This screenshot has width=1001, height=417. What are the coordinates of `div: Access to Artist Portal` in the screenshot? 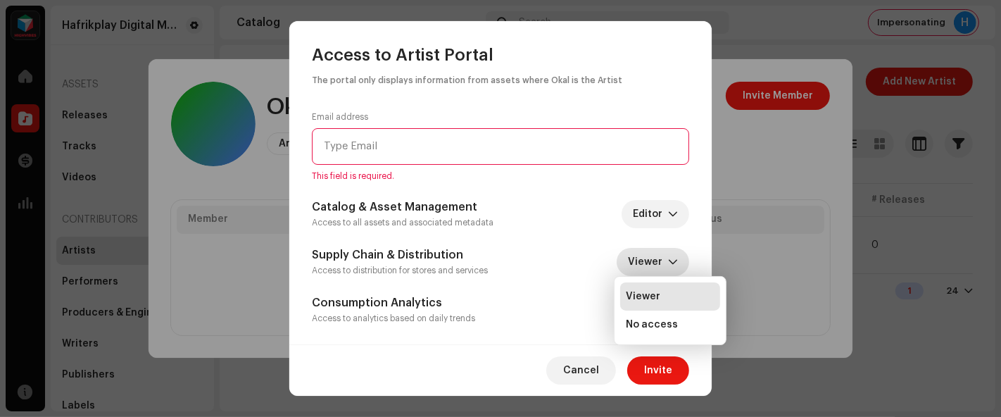 It's located at (501, 66).